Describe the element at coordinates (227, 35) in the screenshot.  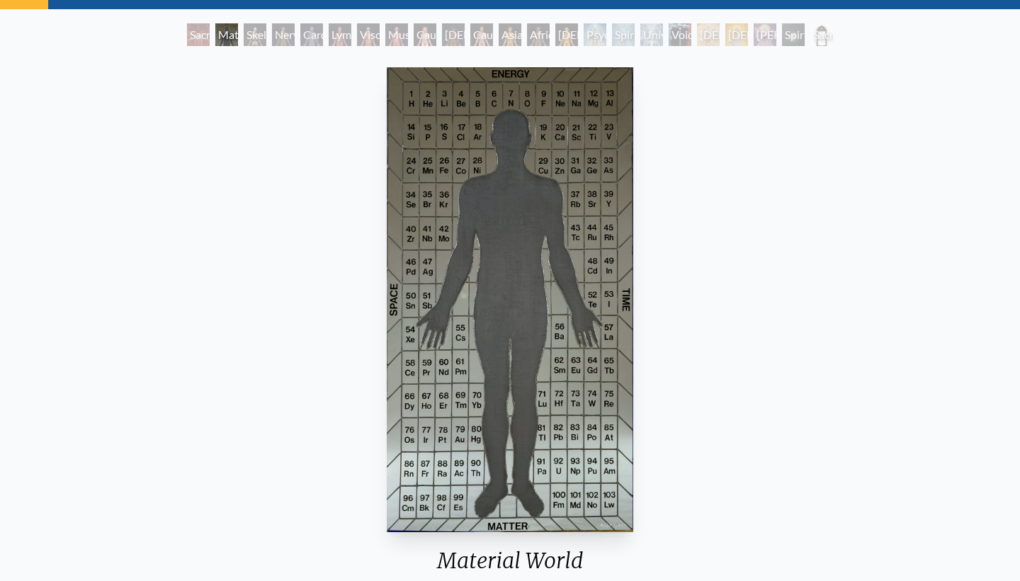
I see `div: Material World` at that location.